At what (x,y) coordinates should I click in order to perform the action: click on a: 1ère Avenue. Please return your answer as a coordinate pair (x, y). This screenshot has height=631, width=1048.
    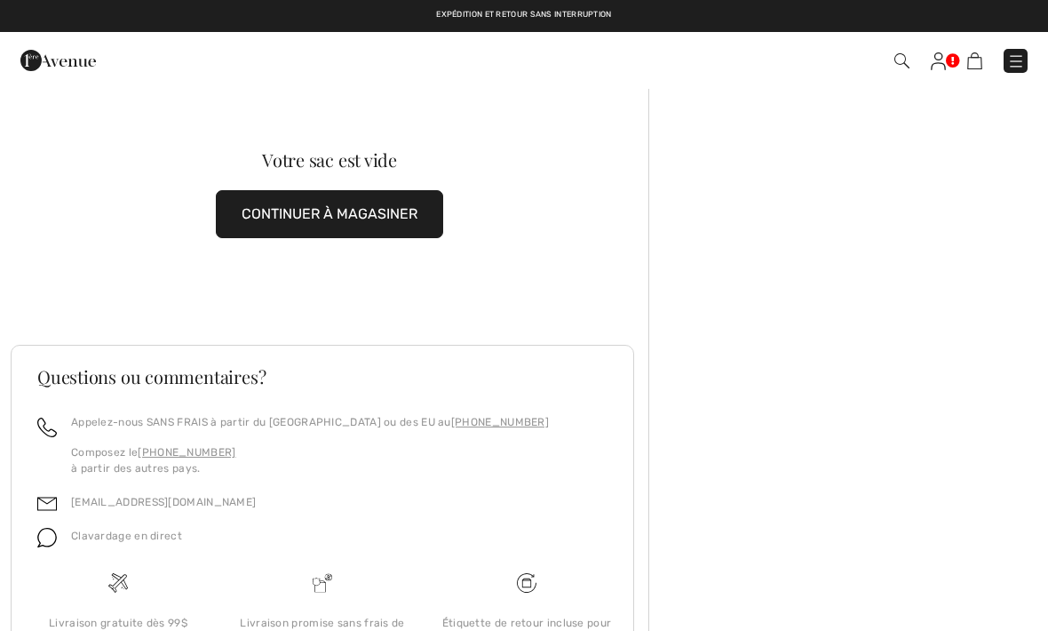
    Looking at the image, I should click on (58, 59).